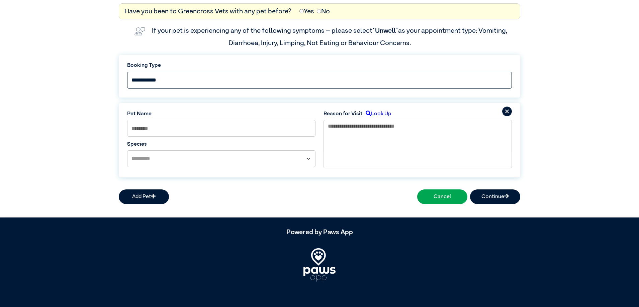  What do you see at coordinates (330, 37) in the screenshot?
I see `label: If your pet is experiencing any of the following symptoms – please select as your appointment typ...` at bounding box center [330, 37].